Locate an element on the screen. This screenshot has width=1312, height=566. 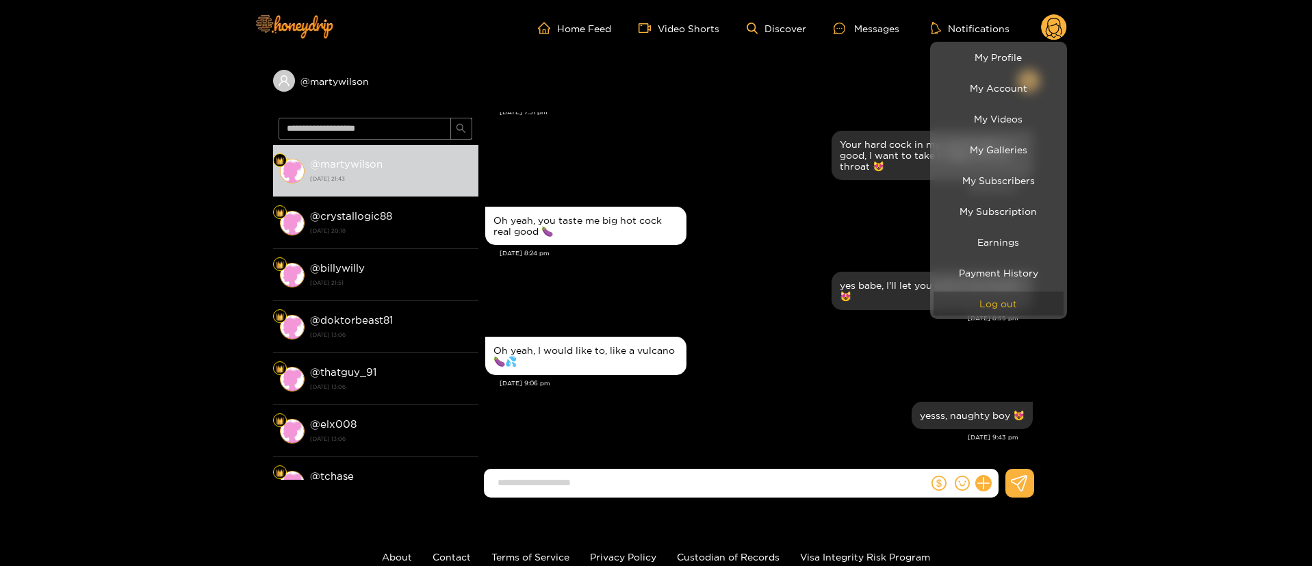
a: My Galleries is located at coordinates (999, 149).